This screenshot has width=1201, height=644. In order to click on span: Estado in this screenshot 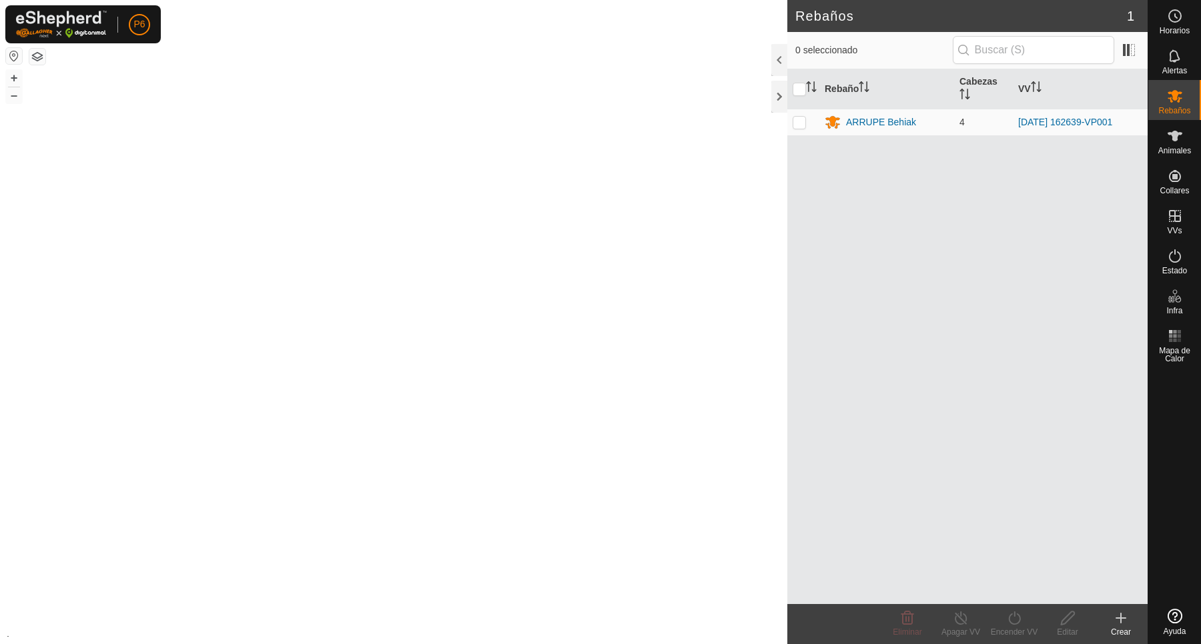, I will do `click(1174, 271)`.